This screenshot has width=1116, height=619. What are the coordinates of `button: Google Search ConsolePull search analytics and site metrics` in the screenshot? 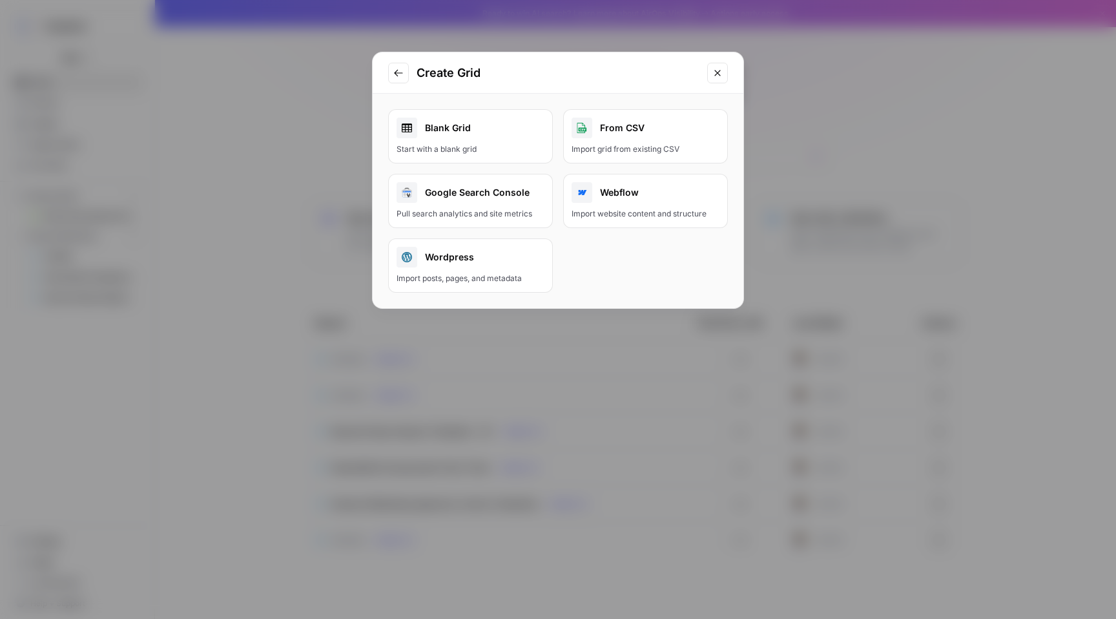 It's located at (470, 201).